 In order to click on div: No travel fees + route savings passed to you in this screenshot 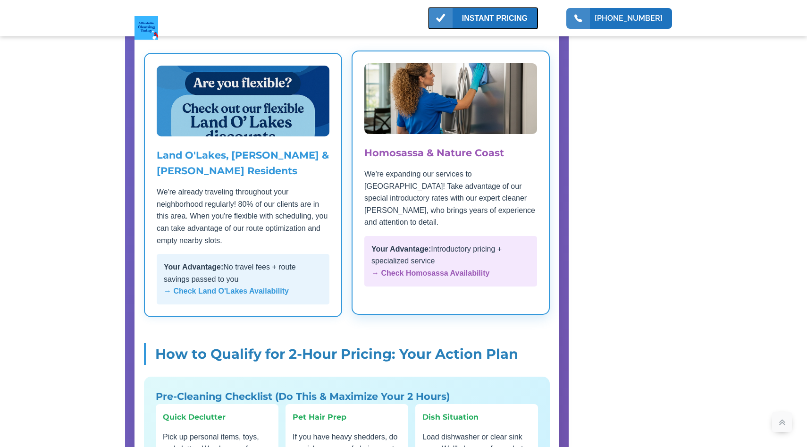, I will do `click(243, 279)`.